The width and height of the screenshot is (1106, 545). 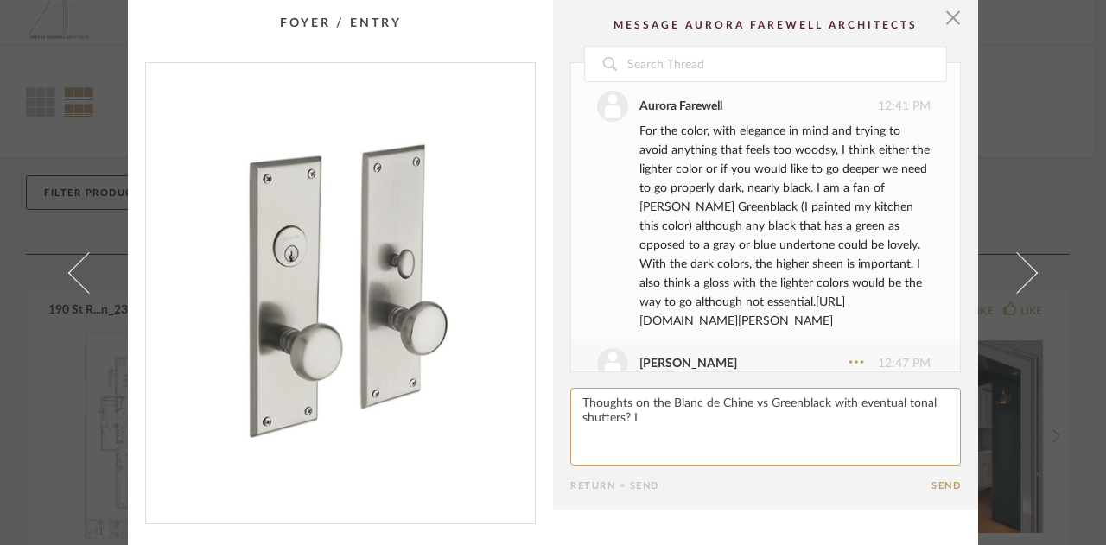 What do you see at coordinates (341, 286) in the screenshot?
I see `img: 57563424-226d-4338-8a33-fc2cbfad6a86_1000x1000.jpg` at bounding box center [341, 286].